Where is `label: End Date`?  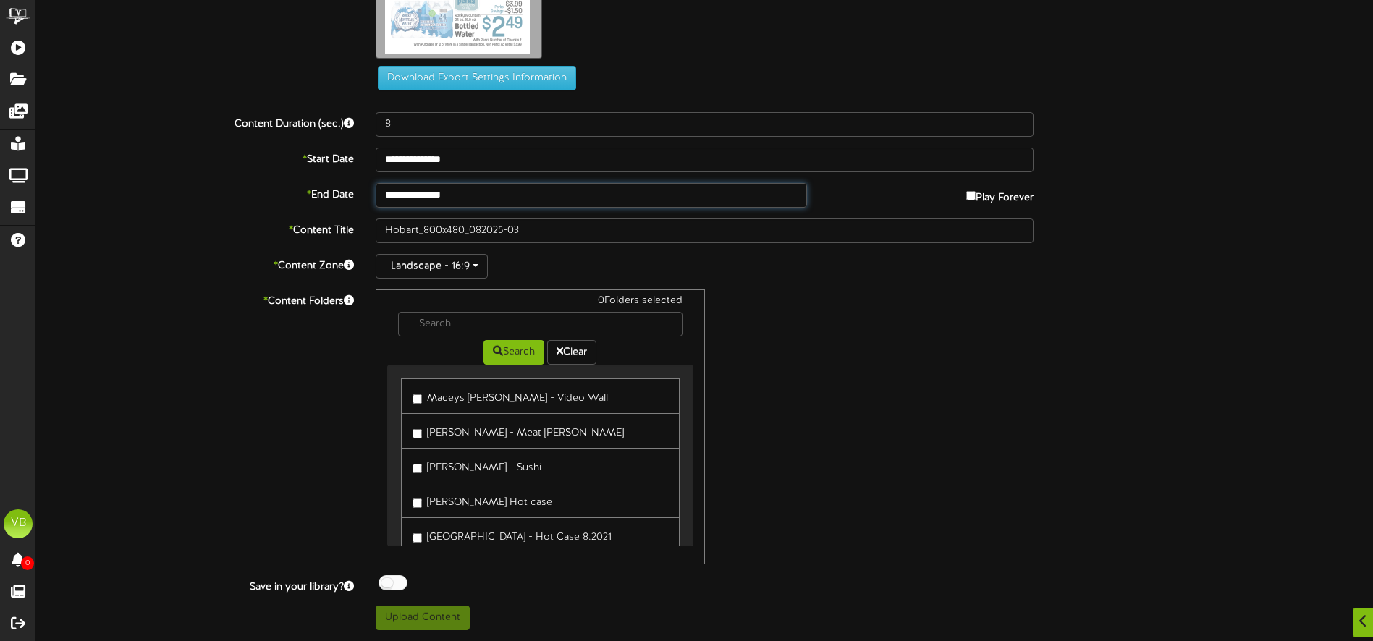 label: End Date is located at coordinates (195, 193).